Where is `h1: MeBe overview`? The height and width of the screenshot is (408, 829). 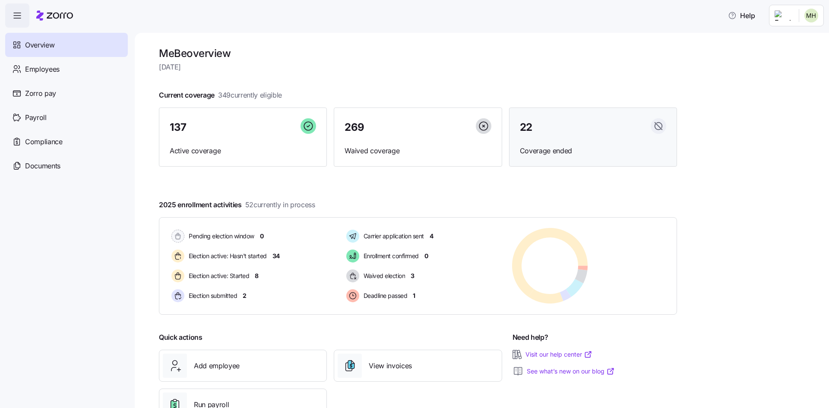 h1: MeBe overview is located at coordinates (418, 53).